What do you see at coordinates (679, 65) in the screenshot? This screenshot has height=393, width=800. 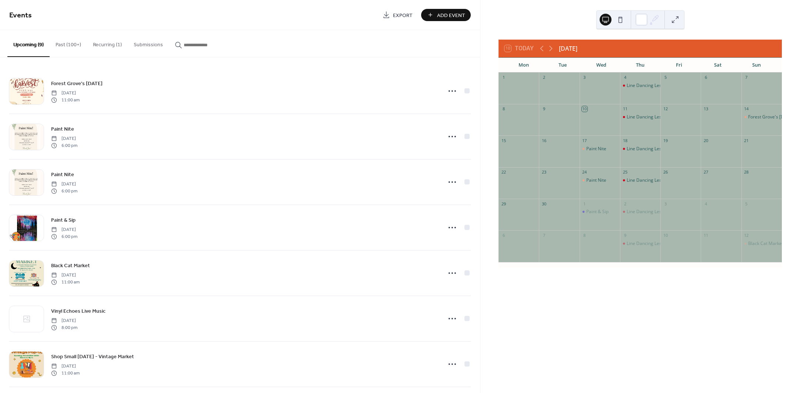 I see `div: Fri` at bounding box center [679, 65].